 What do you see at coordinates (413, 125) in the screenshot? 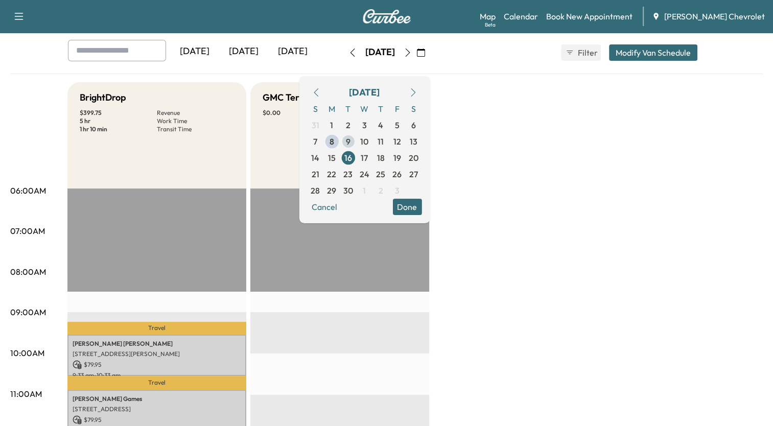
I see `span: 6` at bounding box center [413, 125].